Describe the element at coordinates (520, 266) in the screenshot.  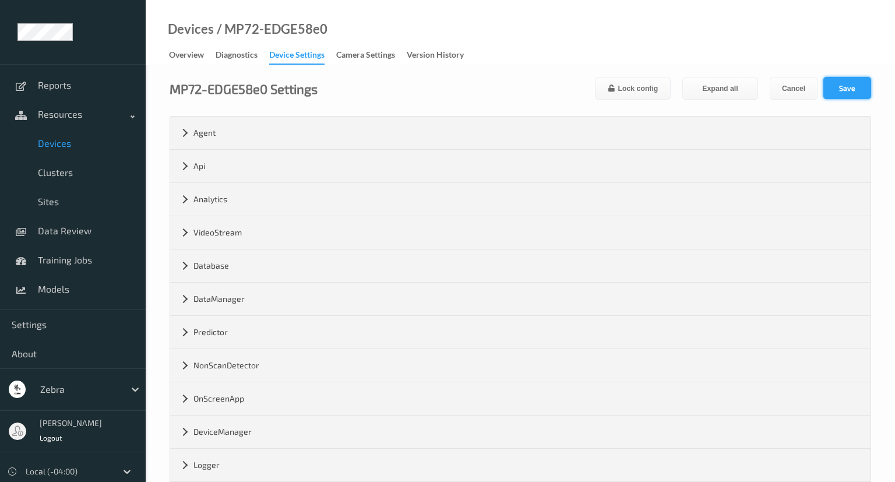
I see `div: Database` at that location.